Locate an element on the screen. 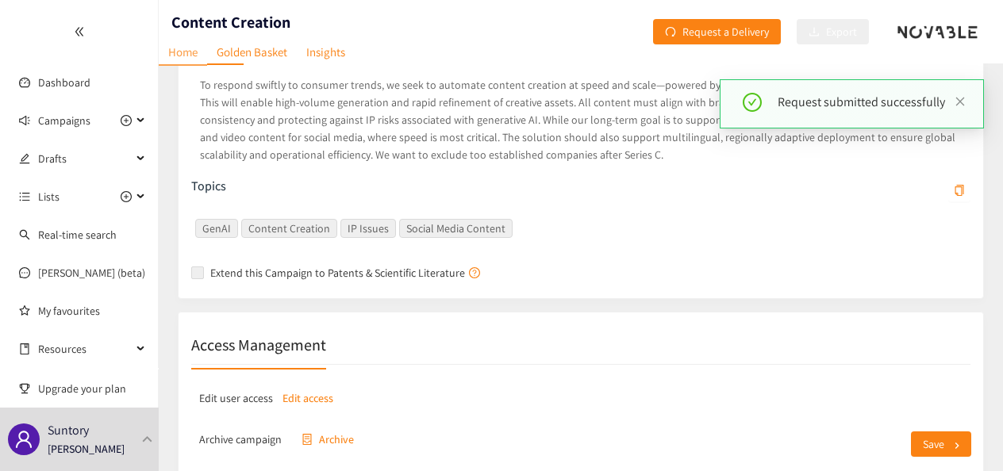  span: sound is located at coordinates (25, 121).